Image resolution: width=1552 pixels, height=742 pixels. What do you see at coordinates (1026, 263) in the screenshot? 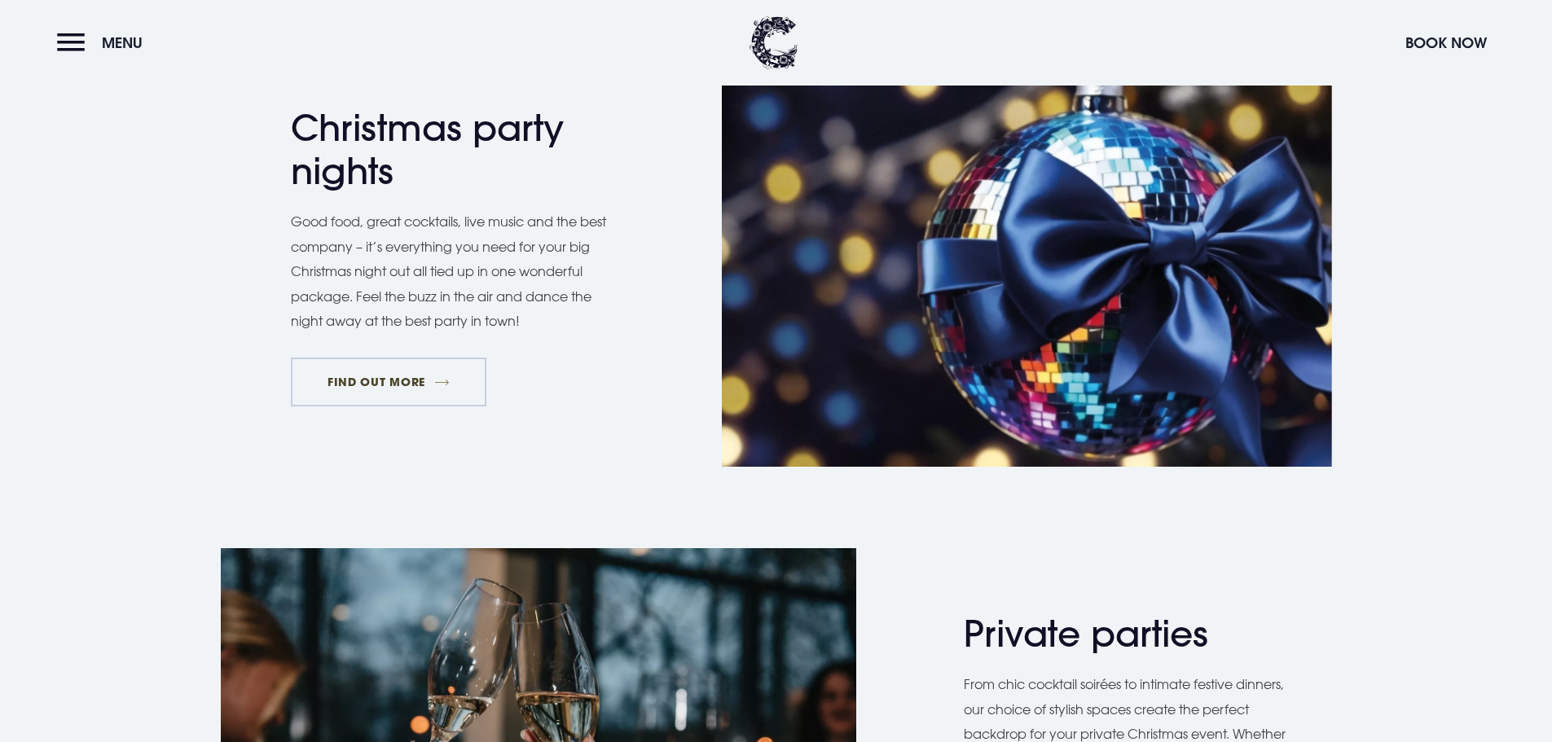
I see `img: Hotel Christmas in Northern Ireland` at bounding box center [1026, 263].